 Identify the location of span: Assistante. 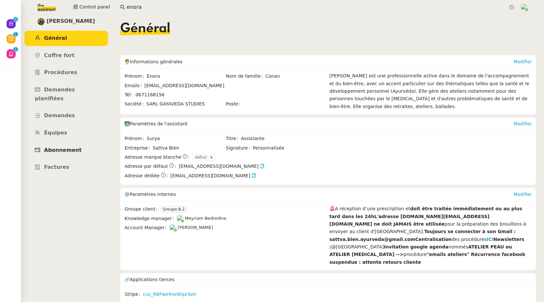
(284, 138).